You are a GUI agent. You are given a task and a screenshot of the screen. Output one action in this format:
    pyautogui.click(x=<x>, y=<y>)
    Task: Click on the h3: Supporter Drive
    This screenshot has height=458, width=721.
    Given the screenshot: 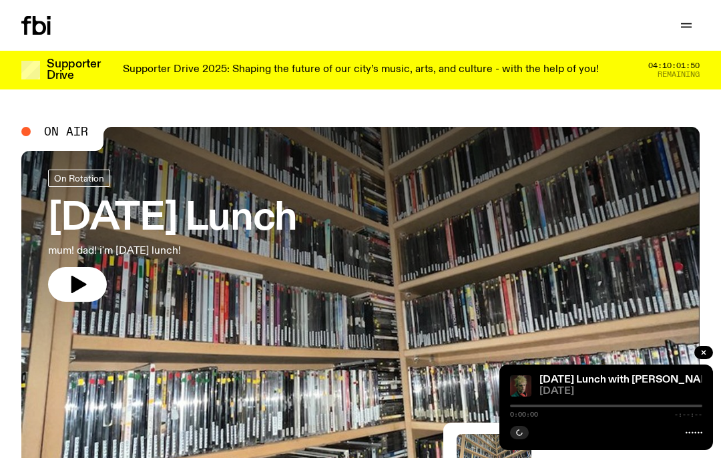 What is the action you would take?
    pyautogui.click(x=73, y=70)
    